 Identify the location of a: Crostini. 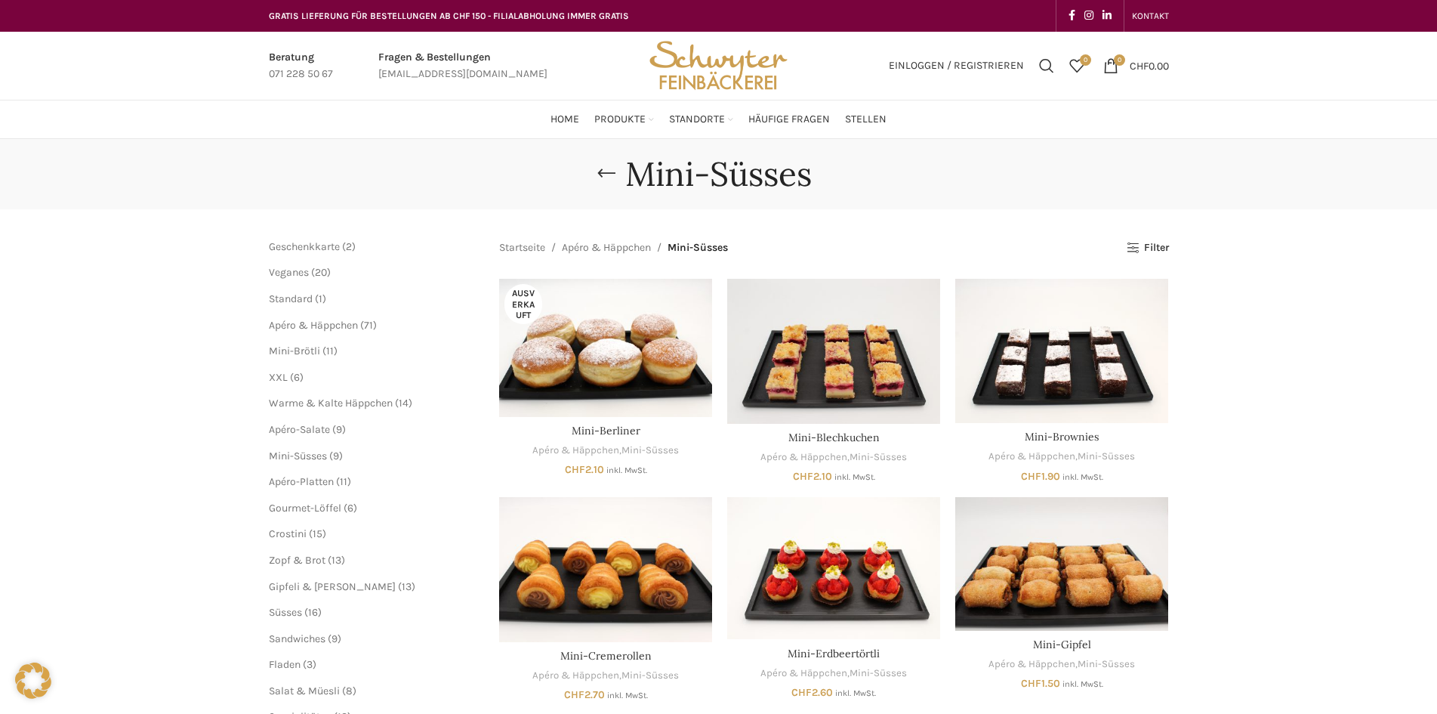
(288, 533).